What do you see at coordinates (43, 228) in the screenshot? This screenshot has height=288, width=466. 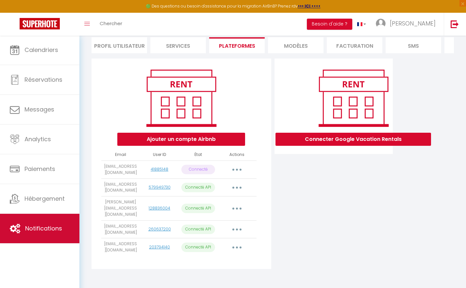 I see `span: Notifications` at bounding box center [43, 228].